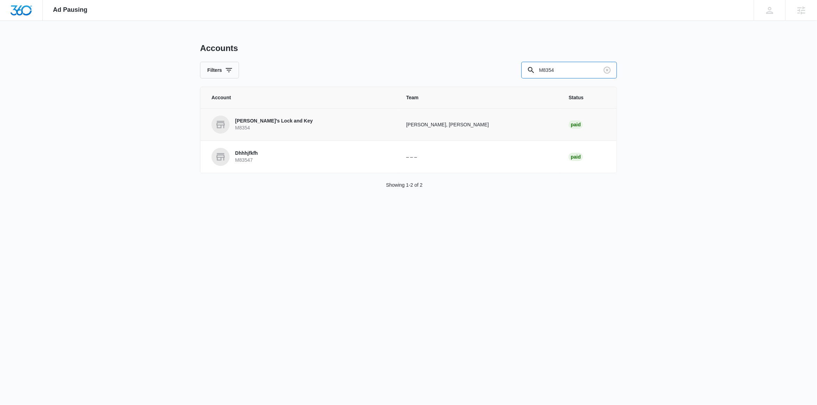 The height and width of the screenshot is (405, 817). What do you see at coordinates (607, 70) in the screenshot?
I see `button: Clear` at bounding box center [607, 70].